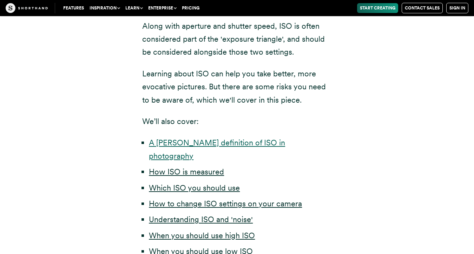 Image resolution: width=474 pixels, height=254 pixels. I want to click on a: Which ISO you should use, so click(194, 188).